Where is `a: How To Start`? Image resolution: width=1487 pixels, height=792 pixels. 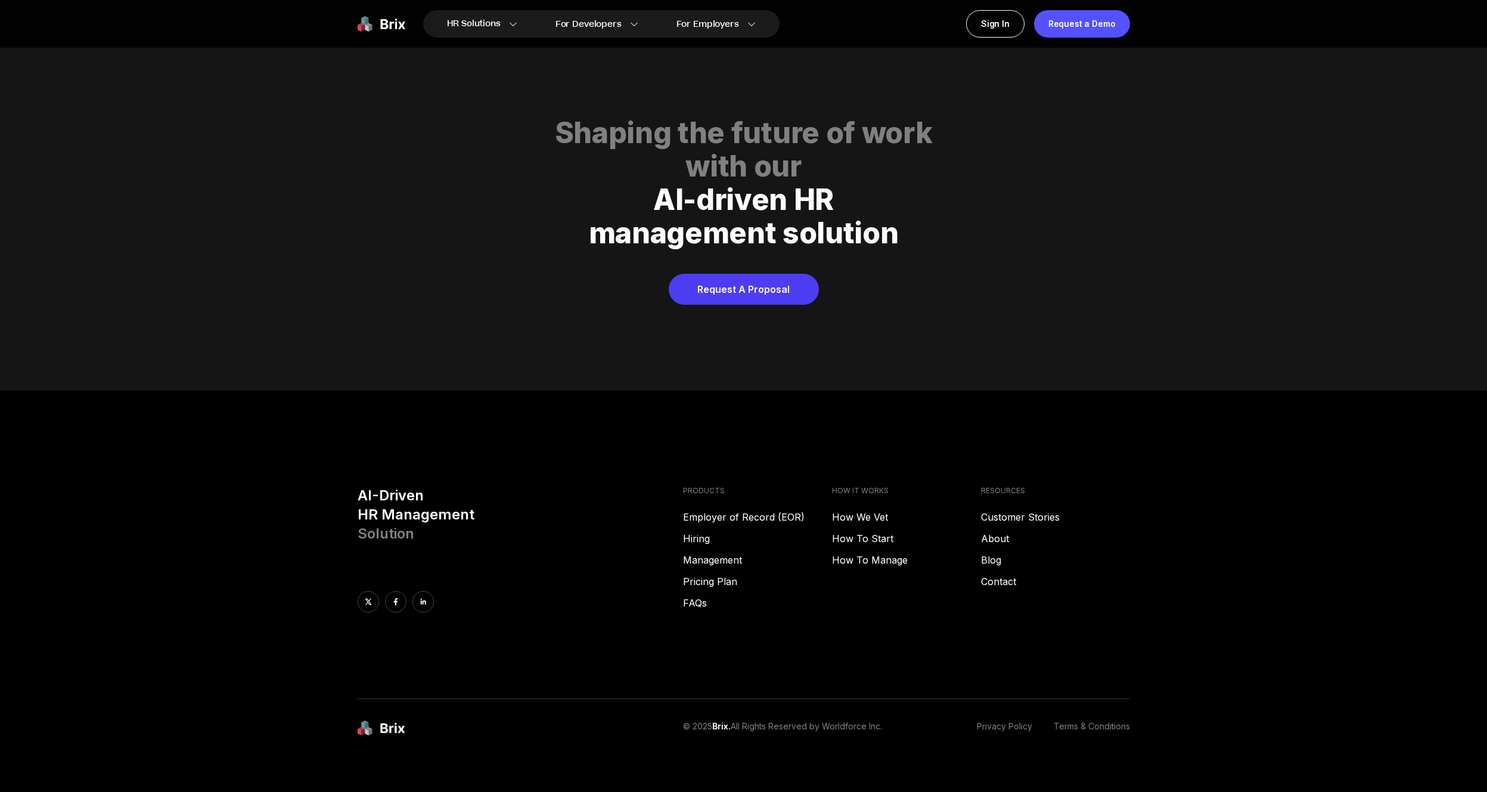
a: How To Start is located at coordinates (907, 538).